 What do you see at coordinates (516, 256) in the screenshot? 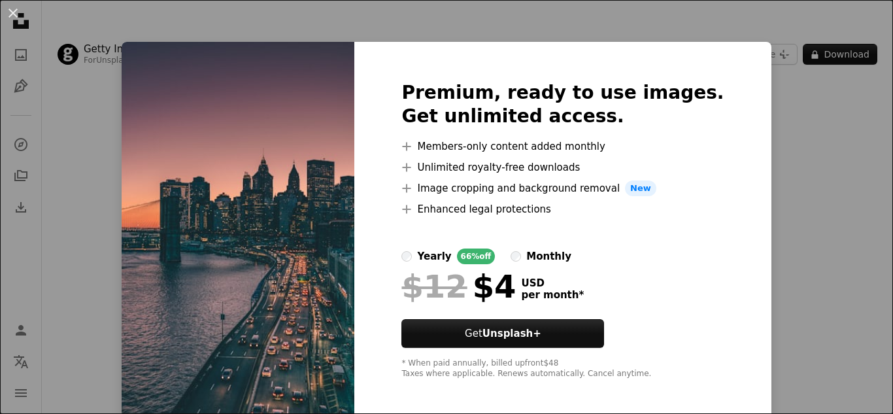
I see `input: monthly` at bounding box center [516, 256].